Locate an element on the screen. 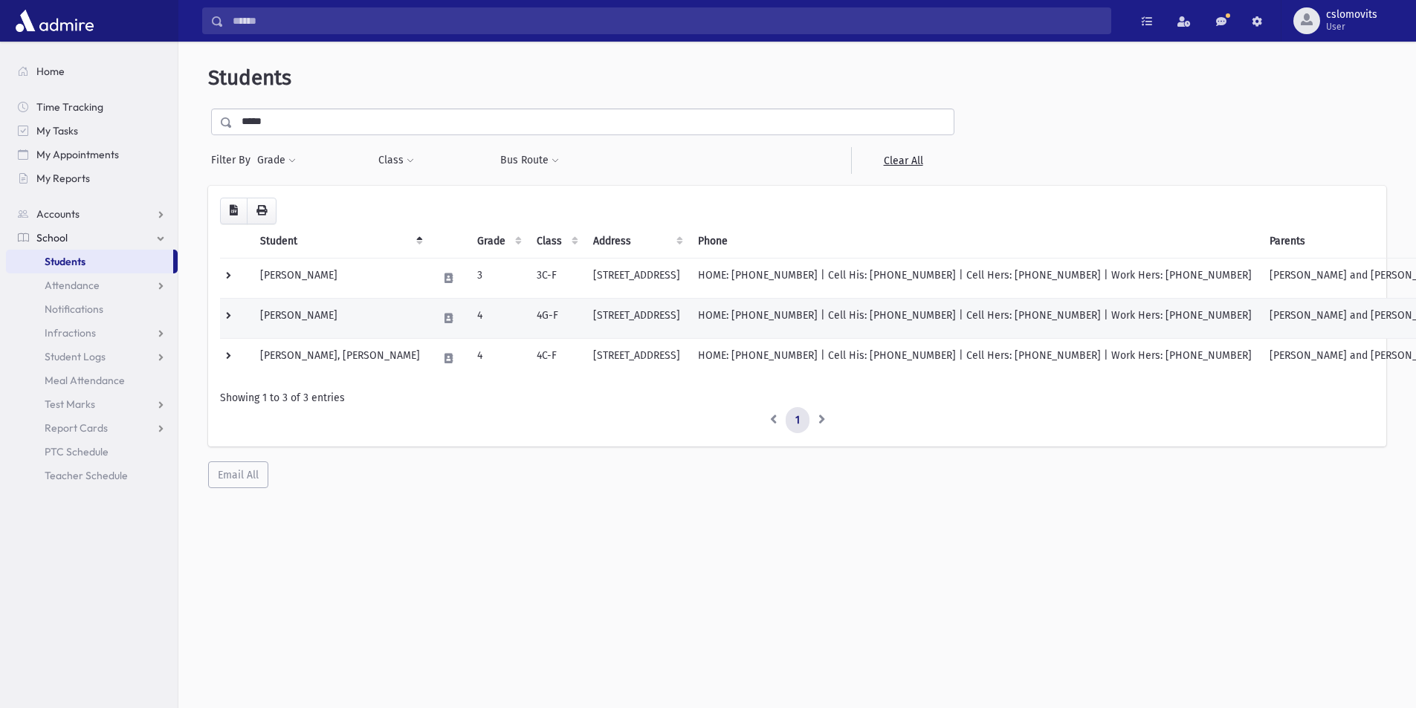  span: Teacher Schedule is located at coordinates (86, 476).